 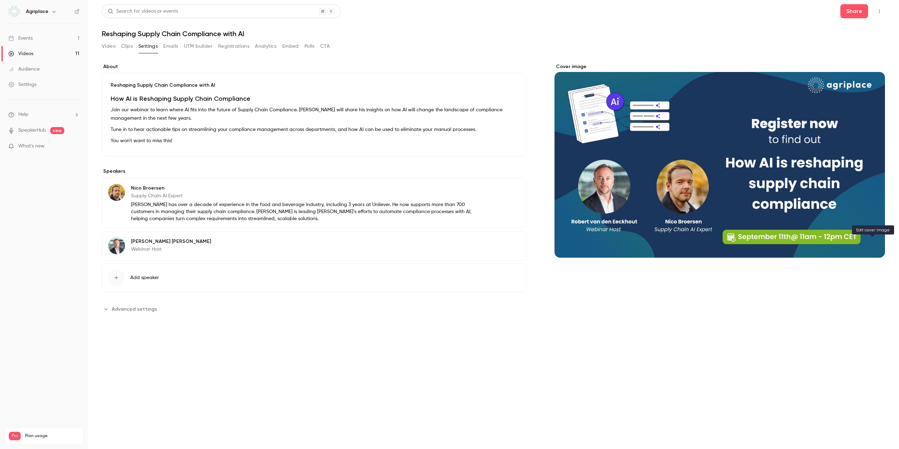 What do you see at coordinates (306, 196) in the screenshot?
I see `p: Supply Chain AI Expert` at bounding box center [306, 196].